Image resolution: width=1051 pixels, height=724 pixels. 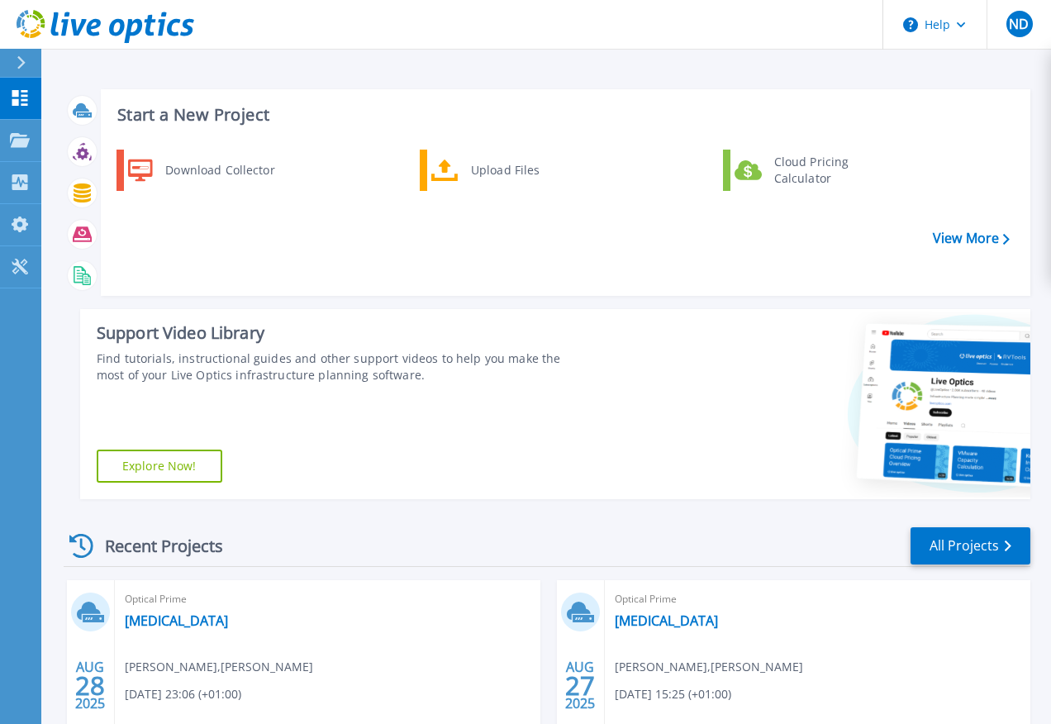 I want to click on div: Find tutorials, instructional guides and other support videos to help you make the most of your L..., so click(x=344, y=367).